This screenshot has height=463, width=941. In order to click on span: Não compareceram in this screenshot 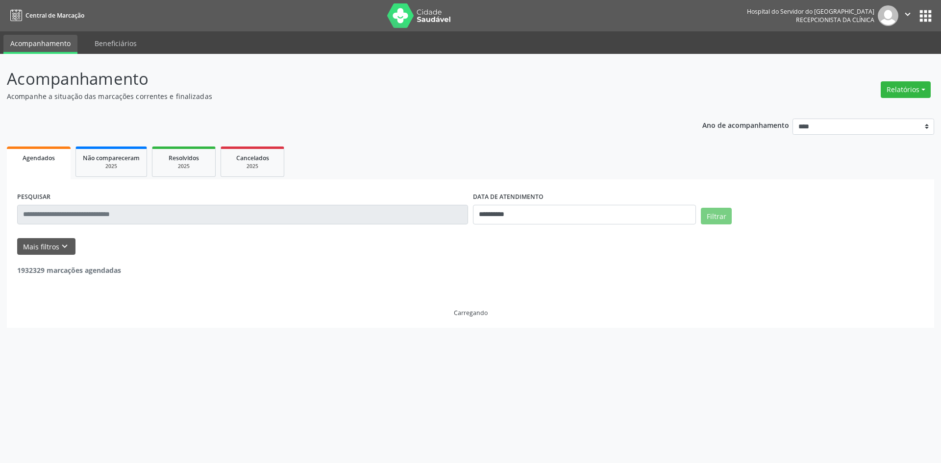, I will do `click(111, 158)`.